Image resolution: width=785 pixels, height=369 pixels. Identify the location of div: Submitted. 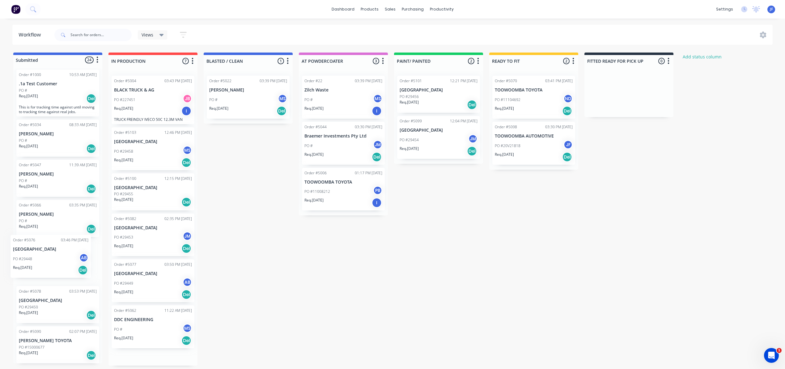
(26, 60).